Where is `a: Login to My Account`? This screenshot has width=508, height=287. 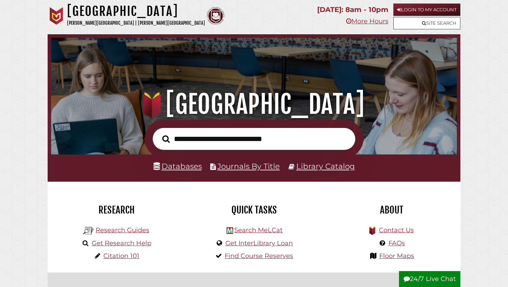 a: Login to My Account is located at coordinates (427, 10).